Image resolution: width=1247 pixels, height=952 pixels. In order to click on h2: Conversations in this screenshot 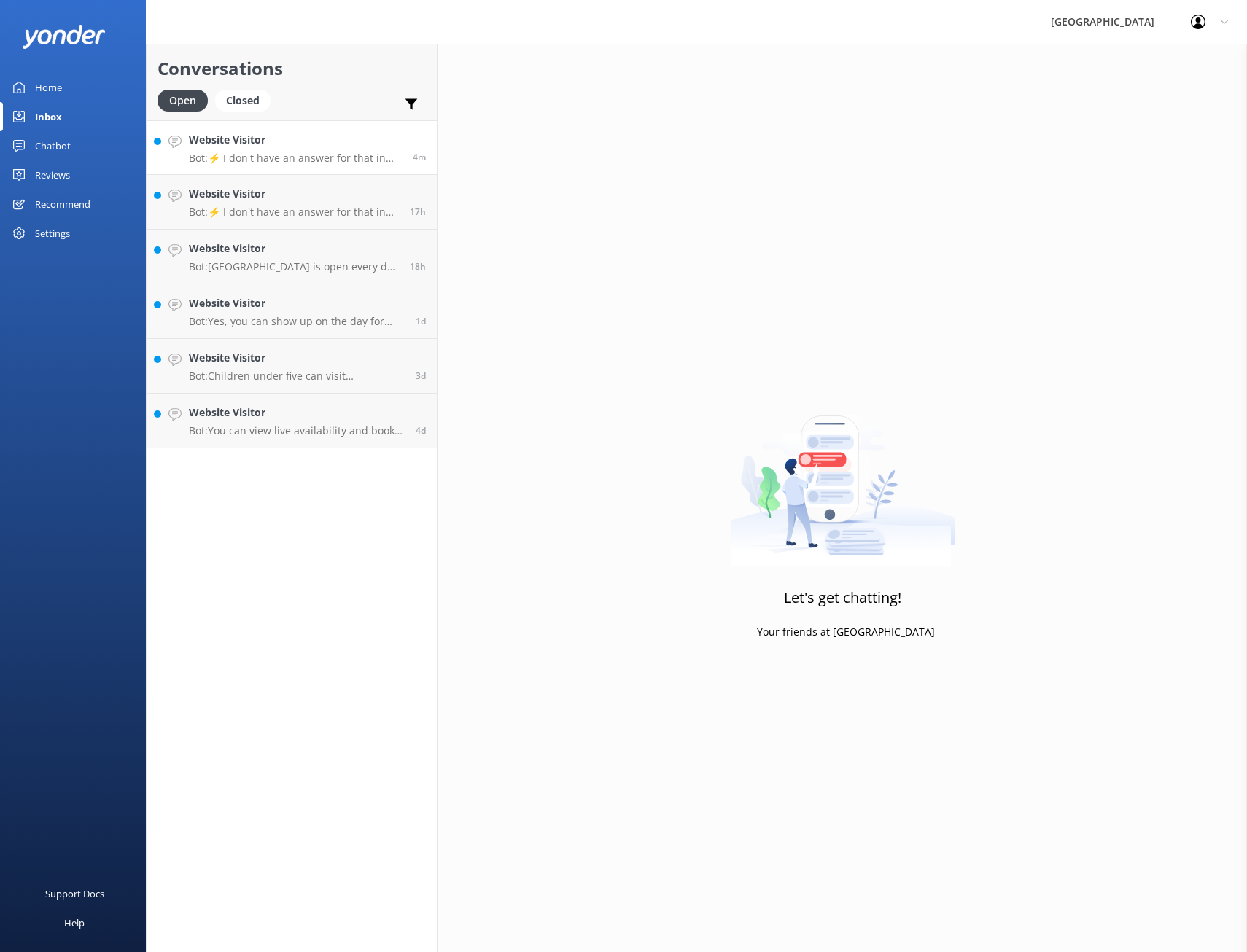, I will do `click(292, 69)`.